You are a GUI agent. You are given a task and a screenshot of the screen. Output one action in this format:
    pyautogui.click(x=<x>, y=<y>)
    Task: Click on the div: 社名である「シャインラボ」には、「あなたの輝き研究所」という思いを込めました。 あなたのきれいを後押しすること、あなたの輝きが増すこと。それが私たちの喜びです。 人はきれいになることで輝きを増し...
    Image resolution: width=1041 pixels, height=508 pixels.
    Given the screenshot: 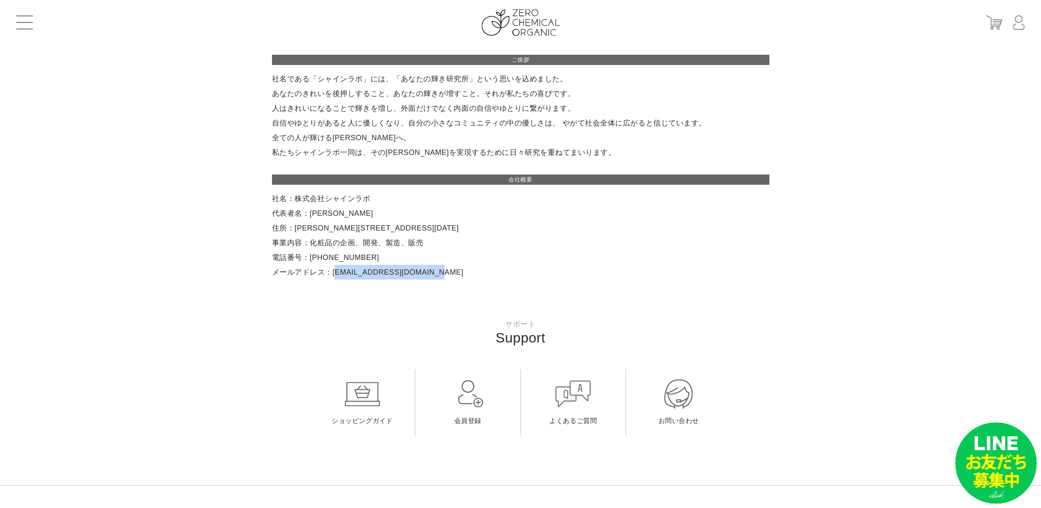 What is the action you would take?
    pyautogui.click(x=520, y=167)
    